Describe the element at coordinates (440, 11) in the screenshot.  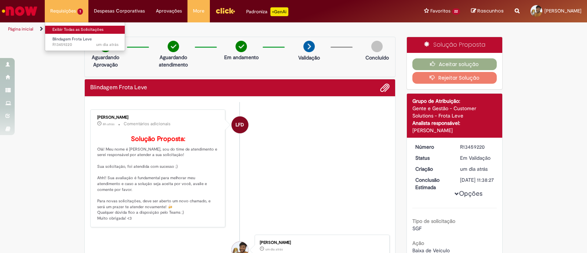
I see `span: Favoritos` at that location.